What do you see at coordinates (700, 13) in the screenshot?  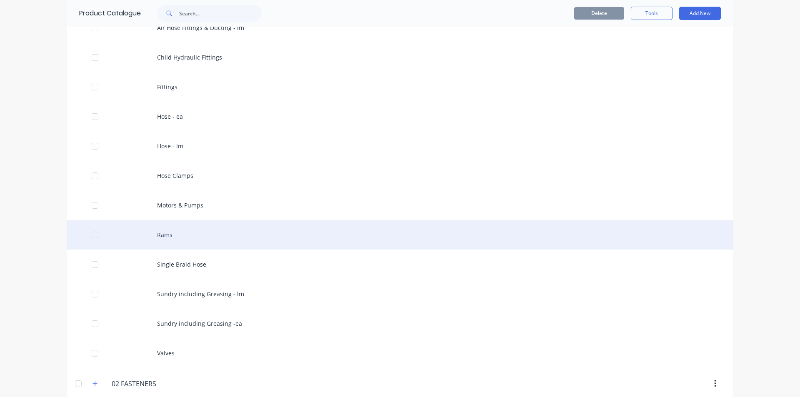 I see `button: Add New` at bounding box center [700, 13].